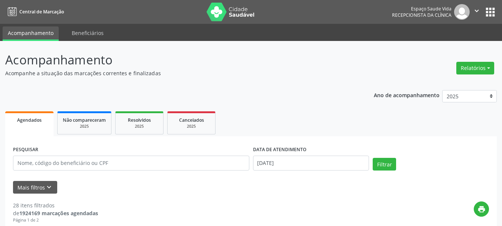 The height and width of the screenshot is (226, 502). I want to click on div: de, so click(55, 213).